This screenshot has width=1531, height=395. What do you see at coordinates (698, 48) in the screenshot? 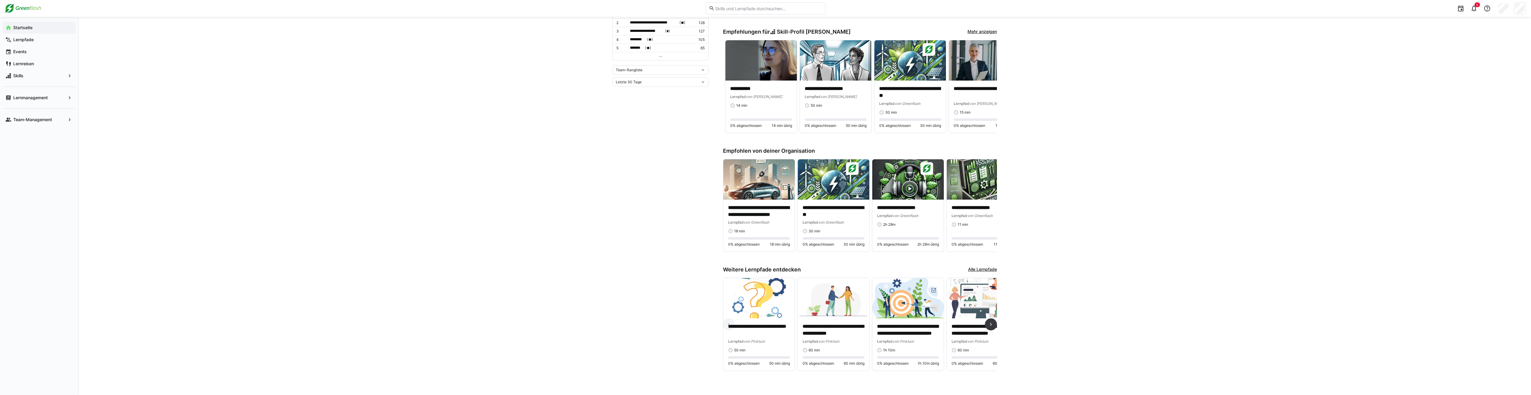
I see `p: 65` at bounding box center [698, 48].